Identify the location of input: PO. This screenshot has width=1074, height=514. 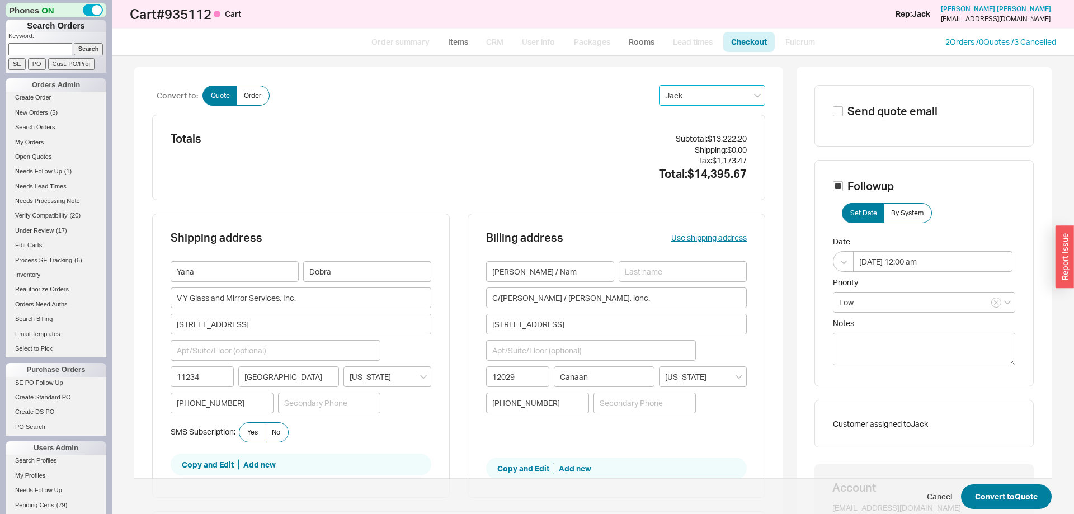
(37, 64).